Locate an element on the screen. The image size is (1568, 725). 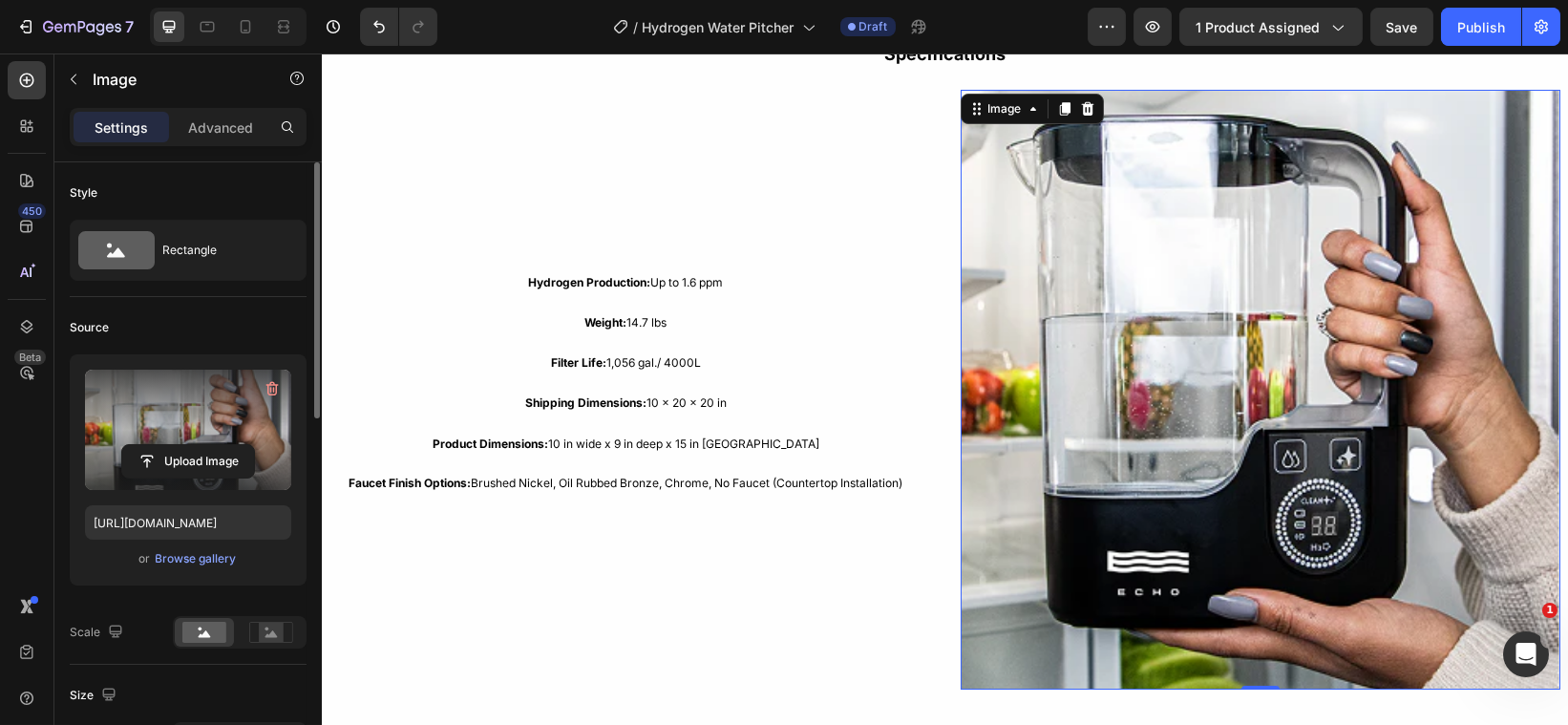
p: 7 is located at coordinates (129, 27).